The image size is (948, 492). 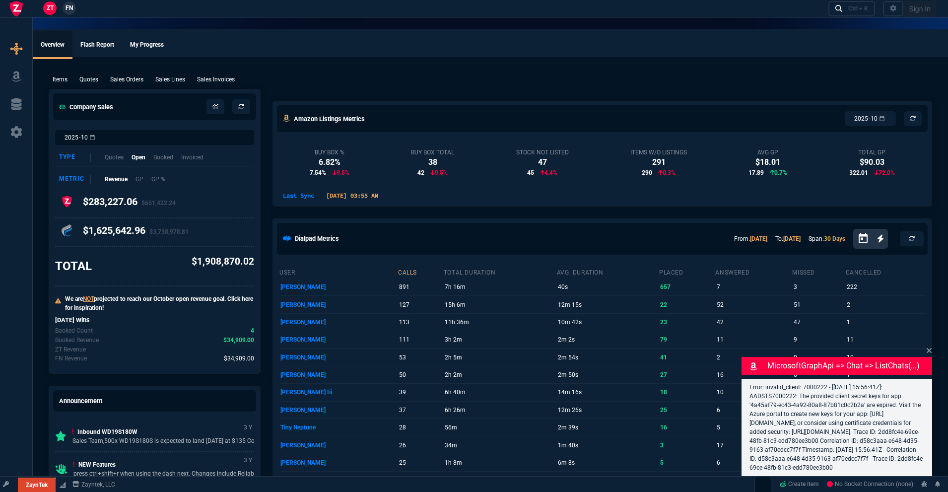 I want to click on p: Booked, so click(x=163, y=157).